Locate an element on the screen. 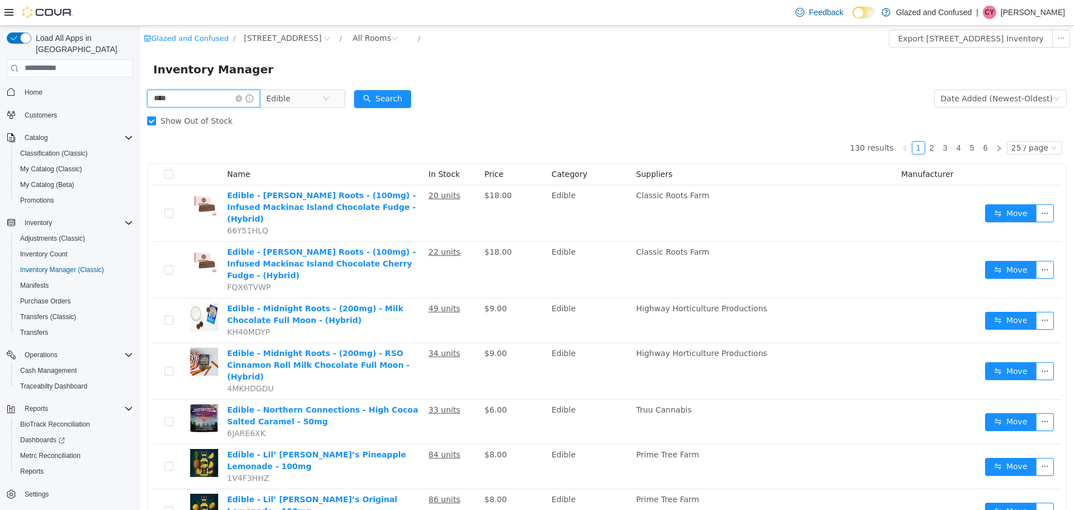 This screenshot has height=510, width=1074. i: icon: right is located at coordinates (859, 123).